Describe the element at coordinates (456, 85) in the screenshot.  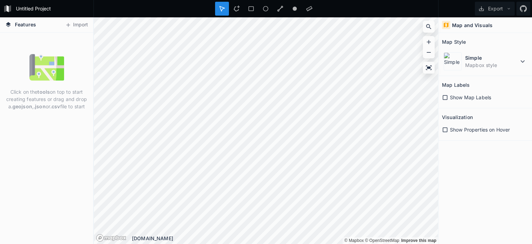
I see `h2: Map Labels` at that location.